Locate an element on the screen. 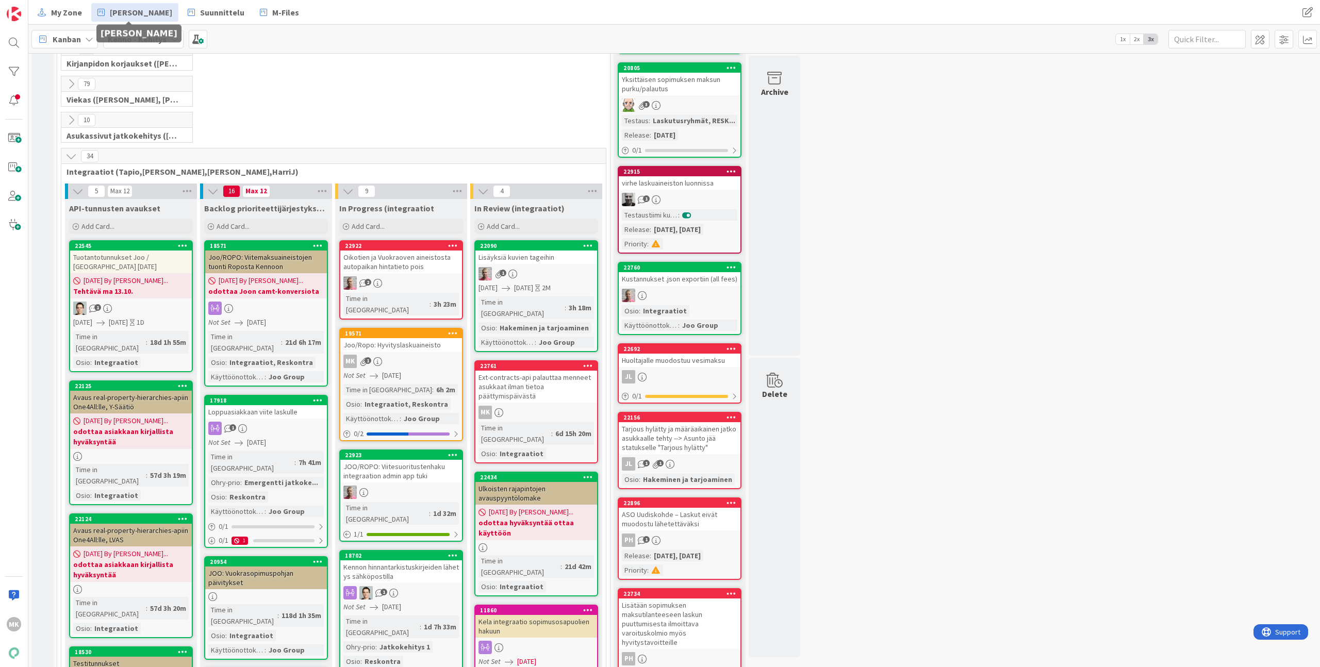  div: Joo/Ropo: Hyvityslaskuaineisto is located at coordinates (401, 345).